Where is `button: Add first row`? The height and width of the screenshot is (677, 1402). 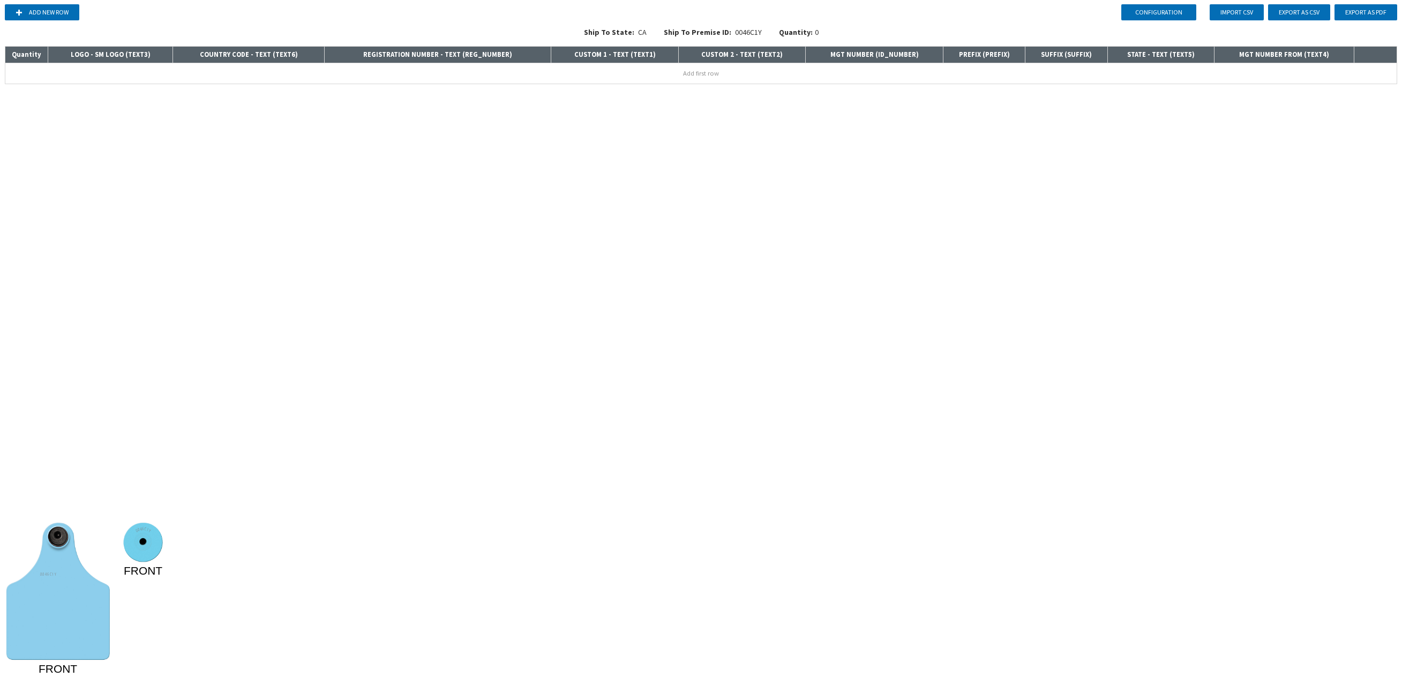 button: Add first row is located at coordinates (701, 73).